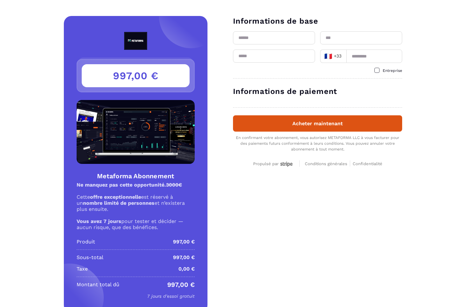 The height and width of the screenshot is (307, 466). I want to click on p: 0,00 €, so click(186, 269).